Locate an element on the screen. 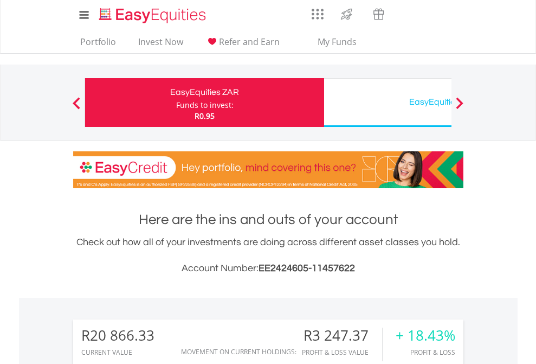 The height and width of the screenshot is (364, 536). a: Portfolio is located at coordinates (98, 44).